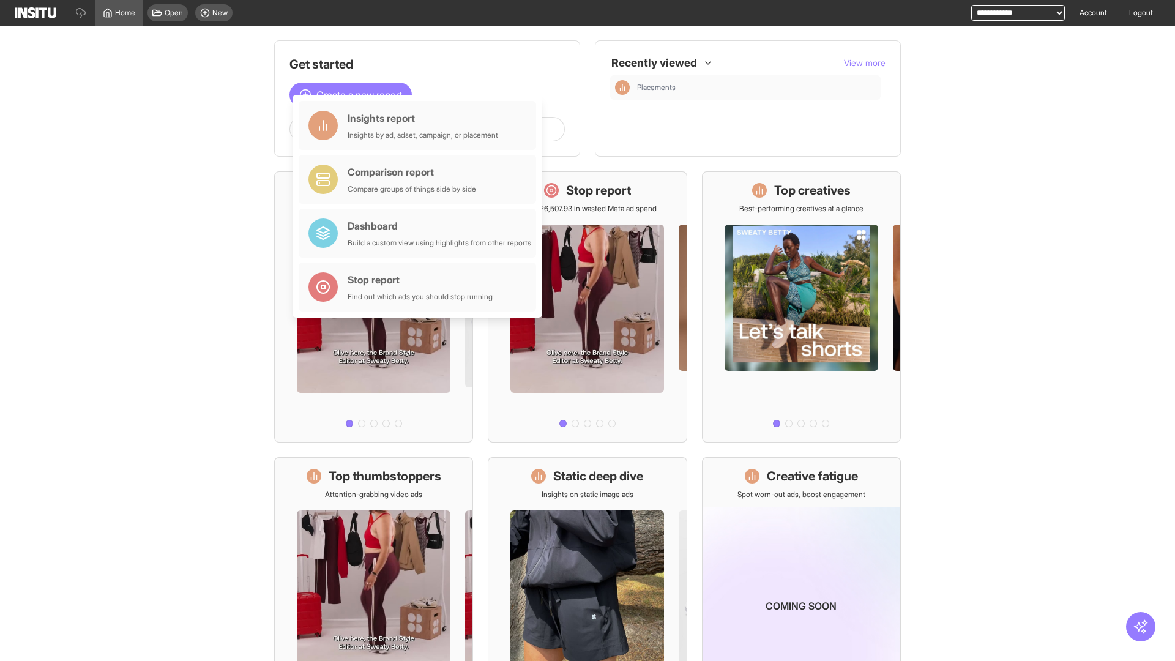 The image size is (1175, 661). What do you see at coordinates (801, 209) in the screenshot?
I see `p: Best-performing creatives at a glance` at bounding box center [801, 209].